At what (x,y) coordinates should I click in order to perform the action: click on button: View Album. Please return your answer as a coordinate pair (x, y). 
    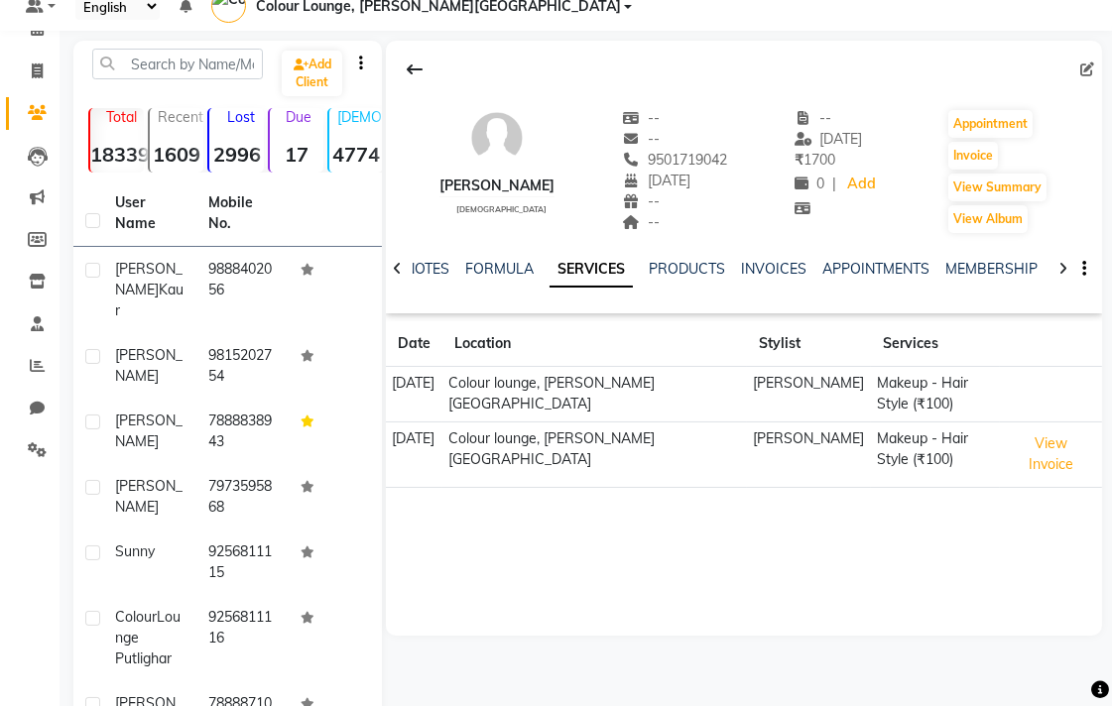
    Looking at the image, I should click on (988, 219).